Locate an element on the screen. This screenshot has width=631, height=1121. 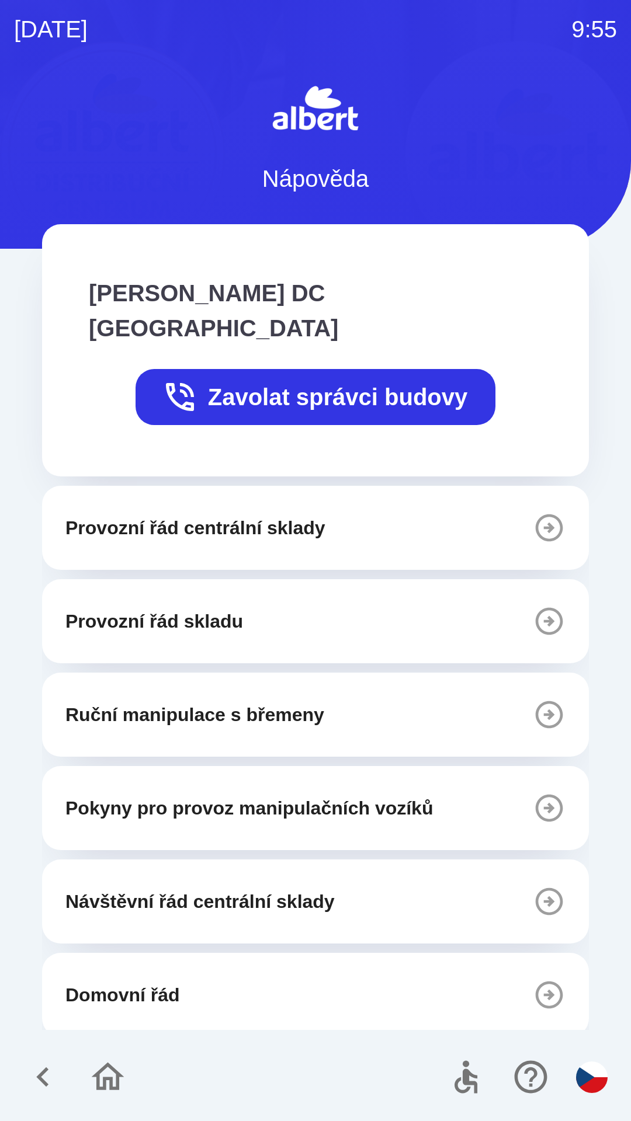
img: cs flag is located at coordinates (592, 1078).